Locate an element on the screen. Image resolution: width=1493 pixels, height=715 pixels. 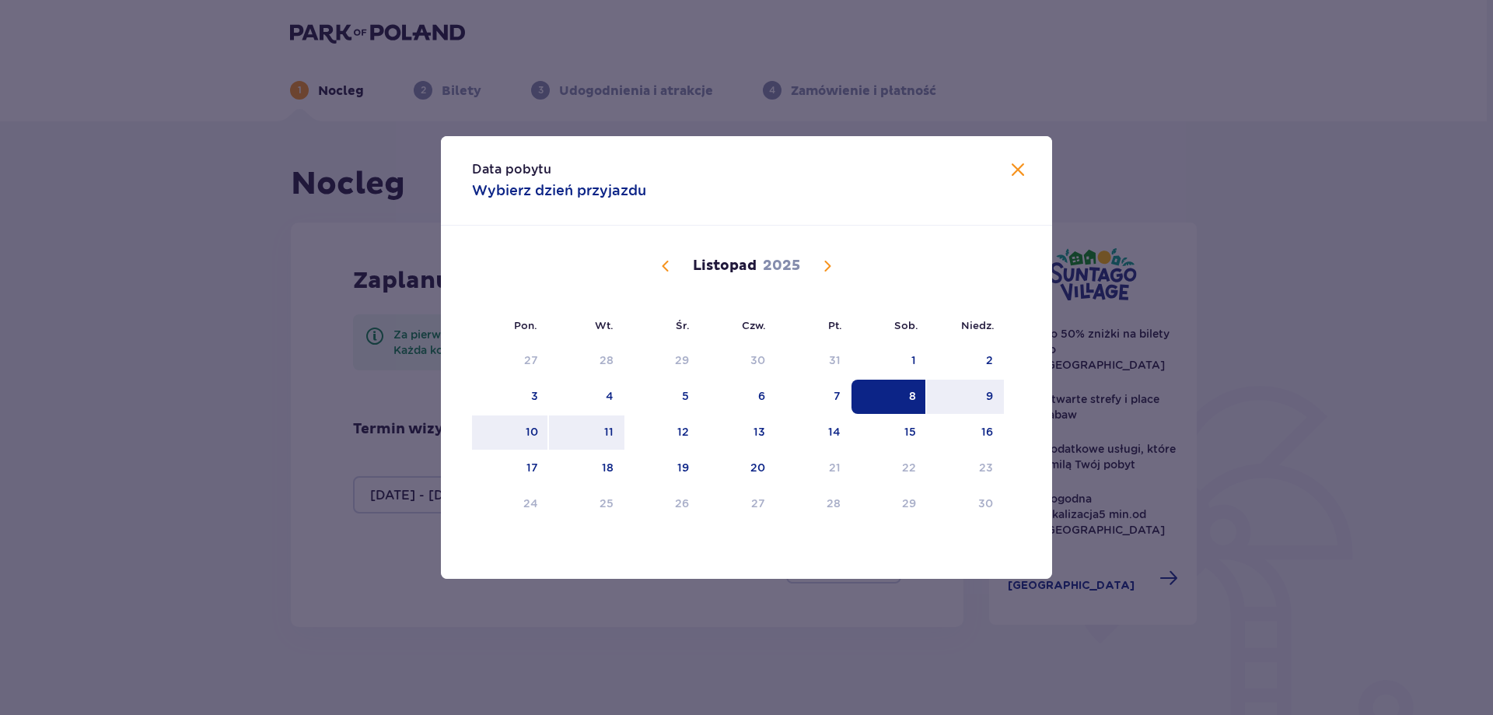
small: Wt. is located at coordinates (604, 325).